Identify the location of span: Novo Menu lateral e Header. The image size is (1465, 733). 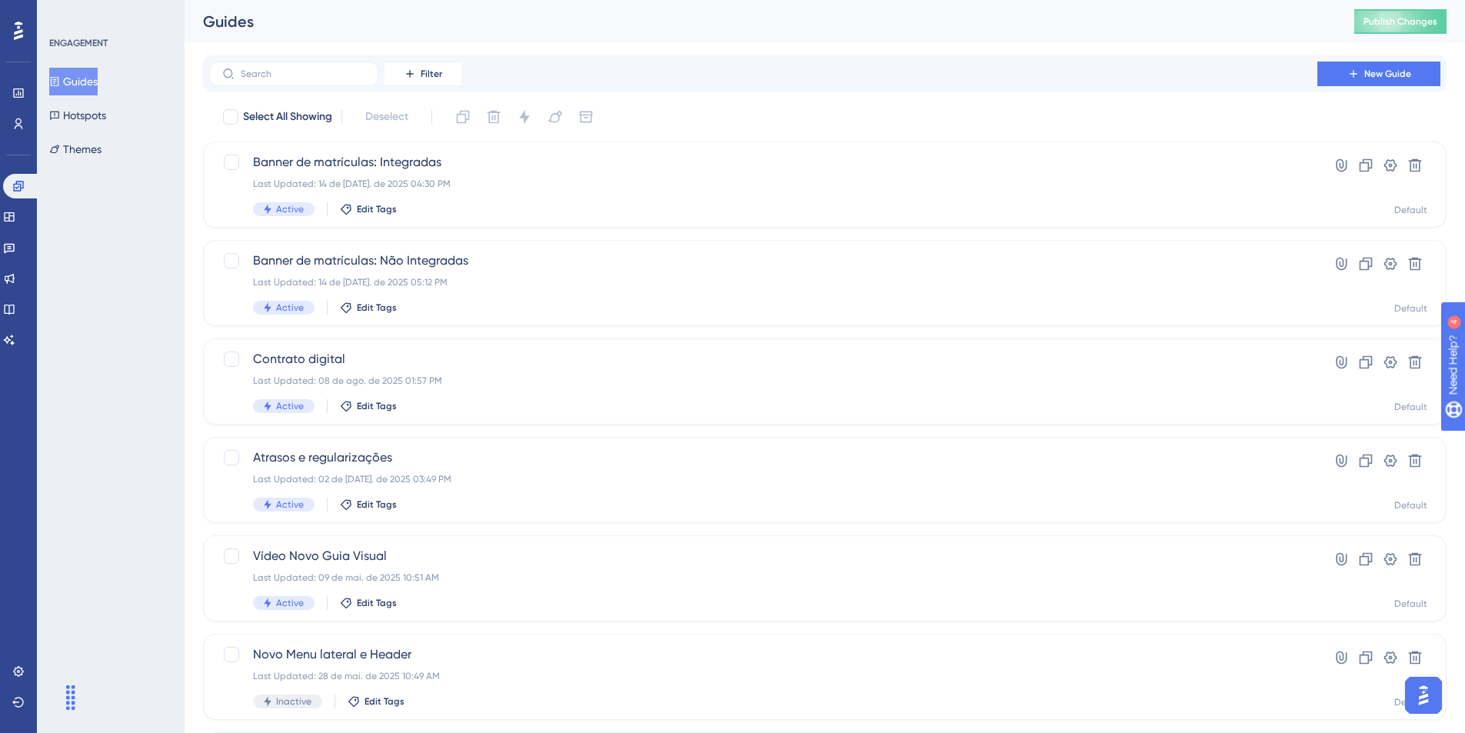
(763, 655).